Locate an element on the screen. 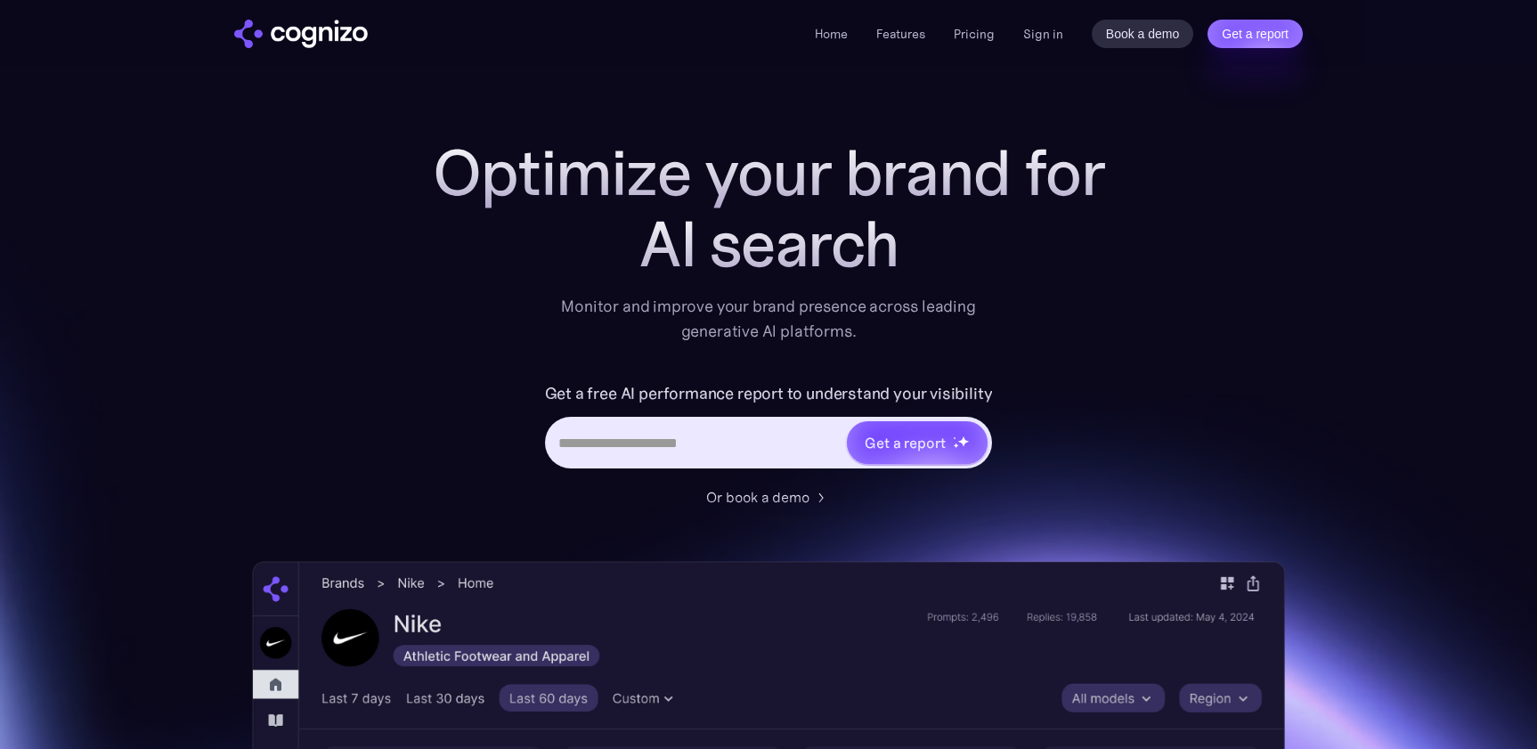 The image size is (1537, 749). a: Get a reportstarstarstar is located at coordinates (917, 443).